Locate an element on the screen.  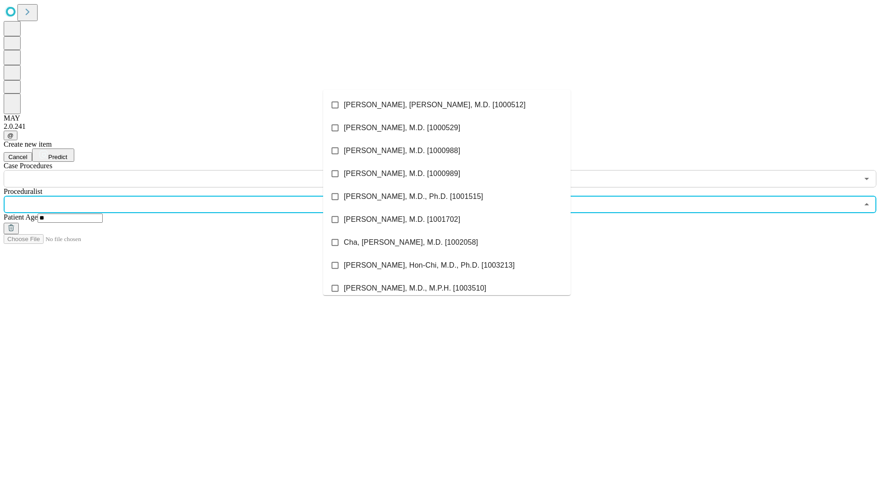
div: 2.0.241 is located at coordinates (440, 126).